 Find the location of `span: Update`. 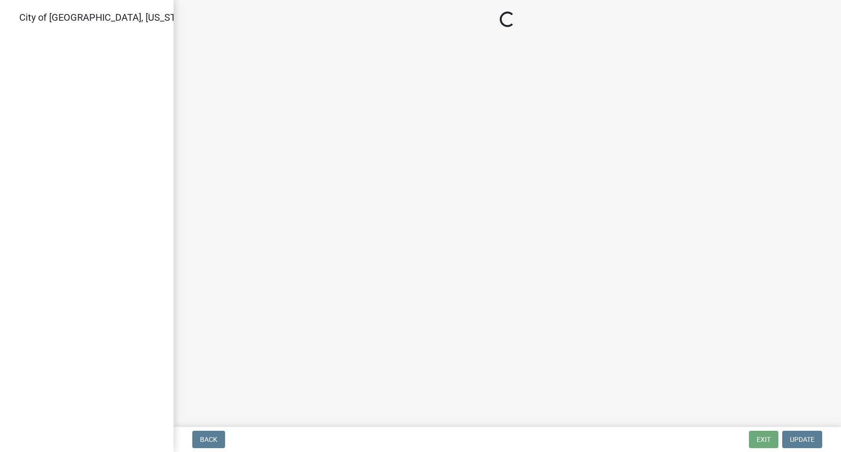

span: Update is located at coordinates (802, 439).